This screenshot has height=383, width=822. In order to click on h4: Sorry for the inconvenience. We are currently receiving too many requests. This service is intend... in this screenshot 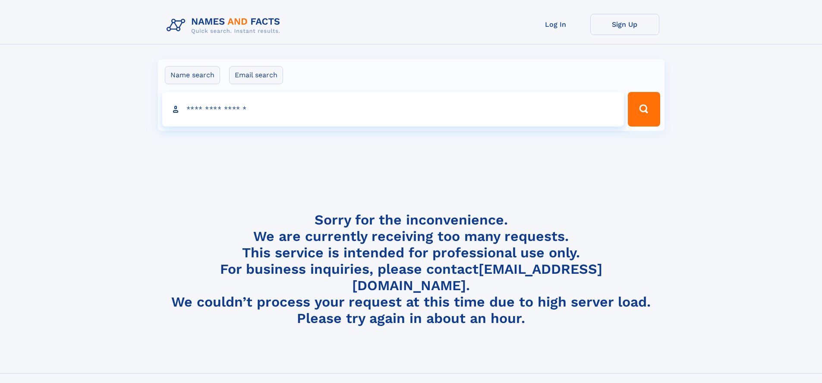, I will do `click(411, 269)`.